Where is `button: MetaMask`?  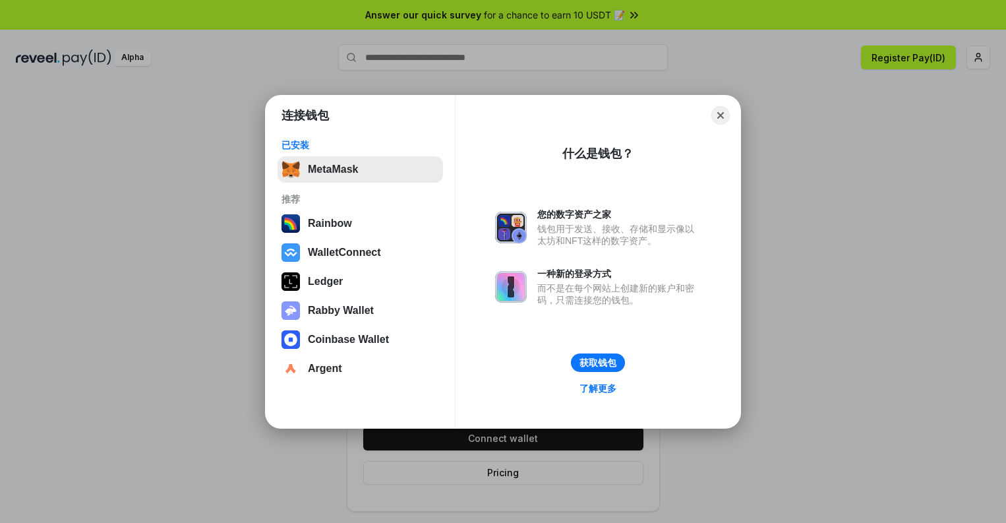
button: MetaMask is located at coordinates (360, 169).